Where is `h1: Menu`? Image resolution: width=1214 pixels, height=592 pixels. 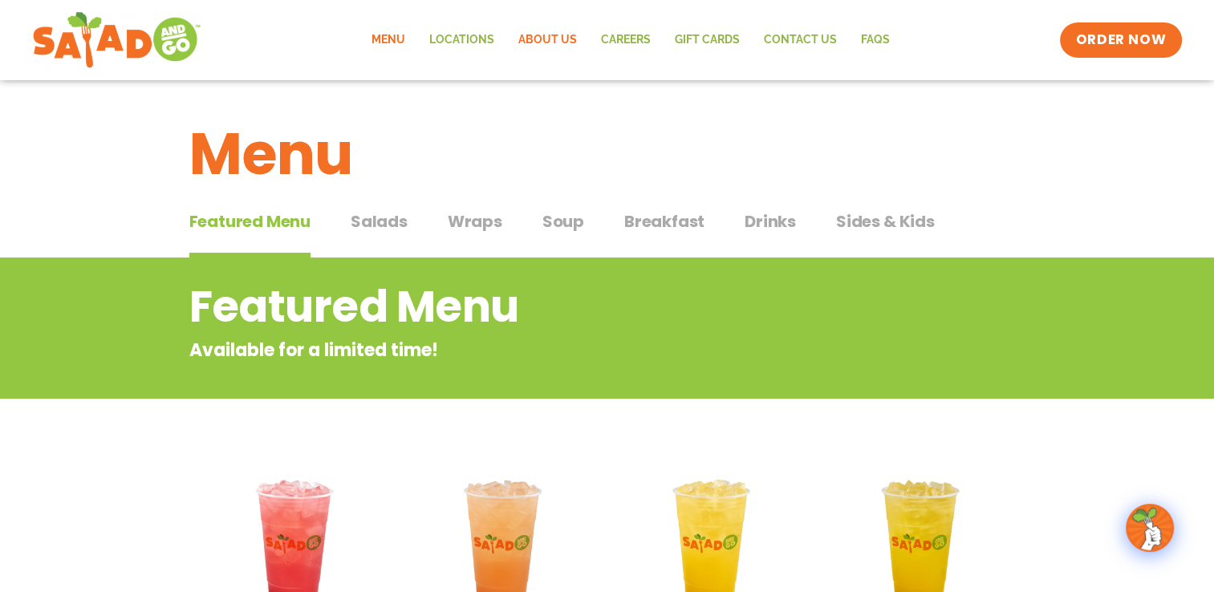 h1: Menu is located at coordinates (608, 154).